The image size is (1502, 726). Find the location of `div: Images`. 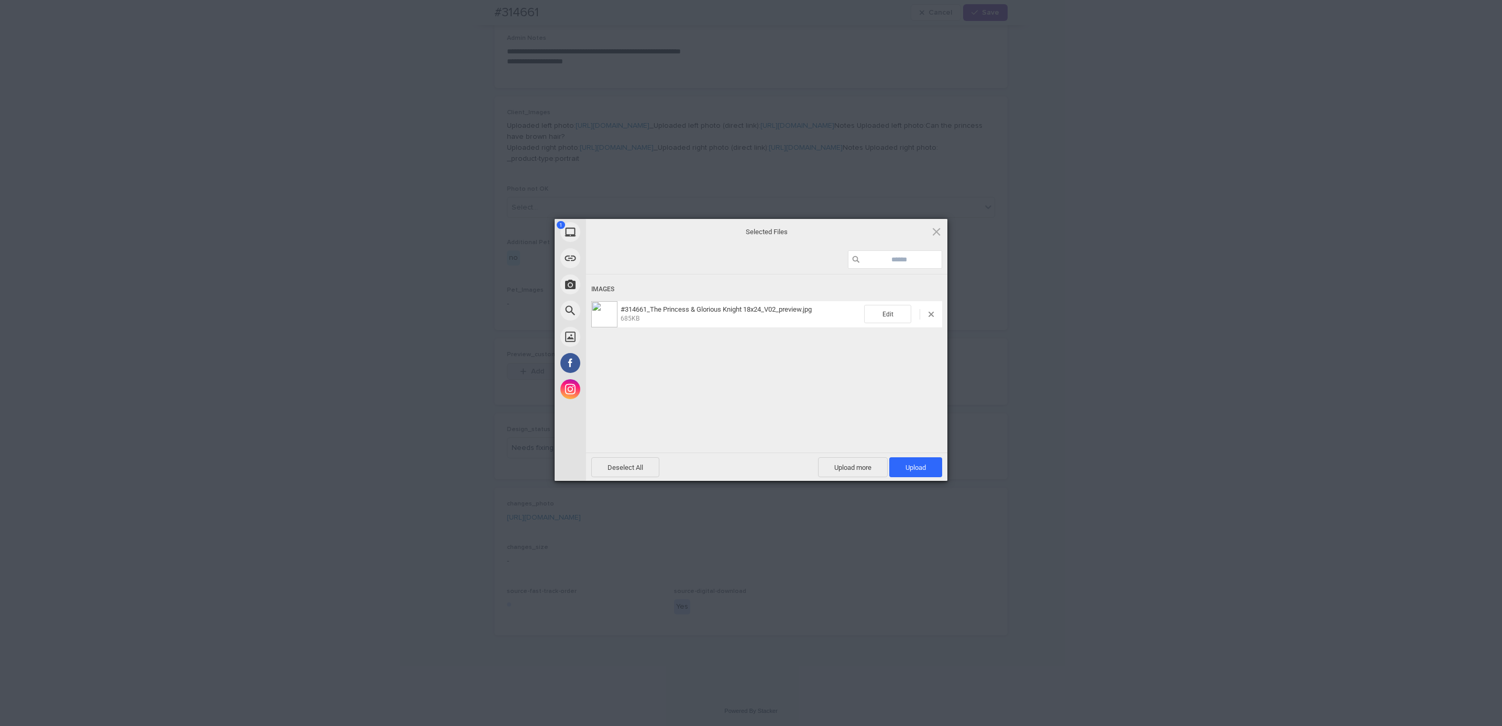

div: Images is located at coordinates (767, 289).